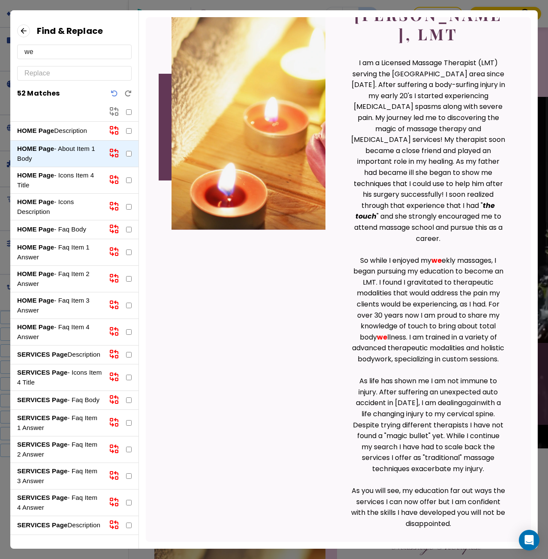  What do you see at coordinates (429, 436) in the screenshot?
I see `span: with a life changing injury to my cervical spine. Despite trying different therapists I have not ...` at bounding box center [429, 436].